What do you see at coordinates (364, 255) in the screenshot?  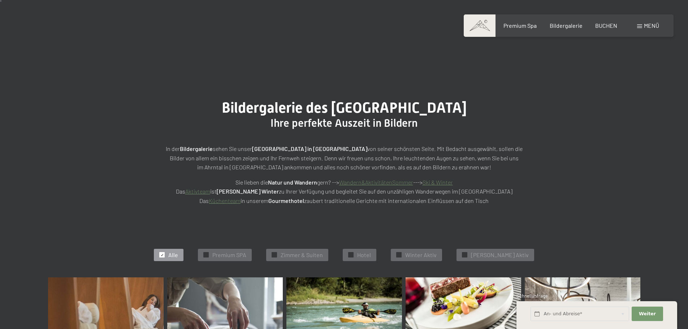 I see `span: Hotel` at bounding box center [364, 255].